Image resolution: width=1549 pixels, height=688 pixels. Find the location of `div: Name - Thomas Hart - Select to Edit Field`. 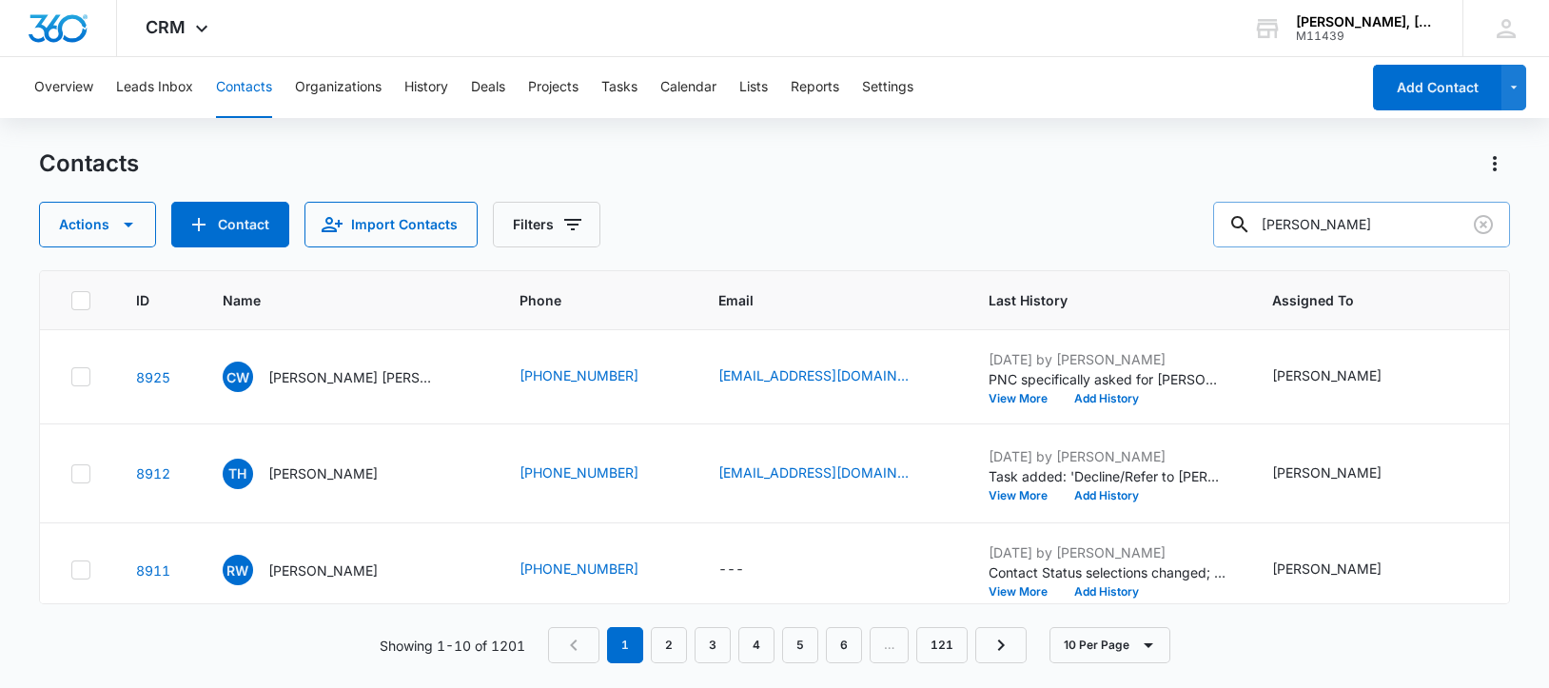

div: Name - Thomas Hart - Select to Edit Field is located at coordinates (317, 474).